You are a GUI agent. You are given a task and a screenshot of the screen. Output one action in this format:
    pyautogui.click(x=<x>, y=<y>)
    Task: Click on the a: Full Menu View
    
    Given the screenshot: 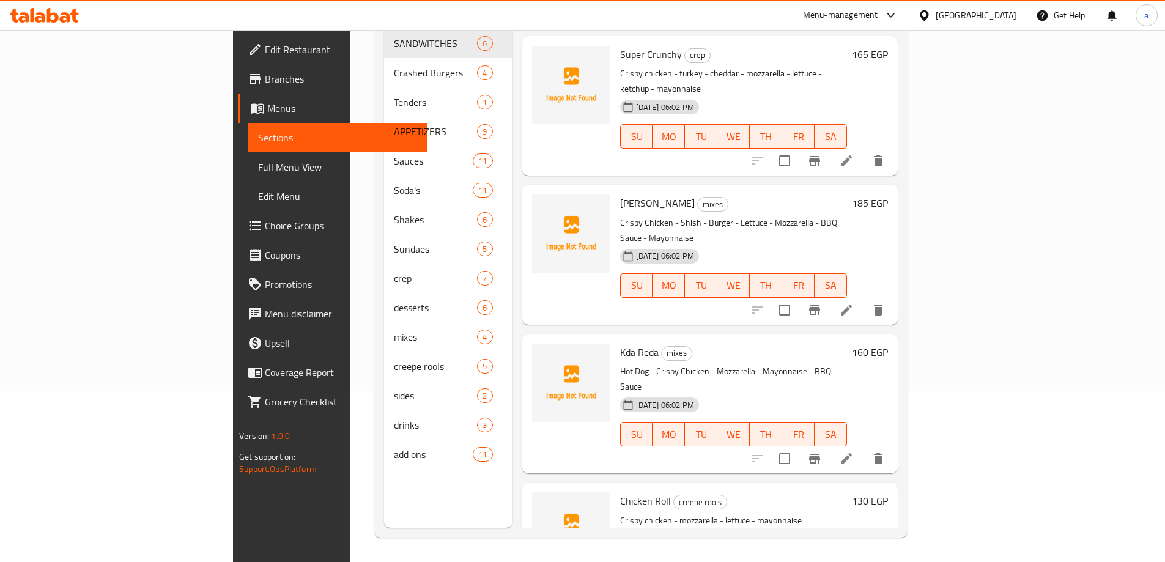 What is the action you would take?
    pyautogui.click(x=338, y=167)
    